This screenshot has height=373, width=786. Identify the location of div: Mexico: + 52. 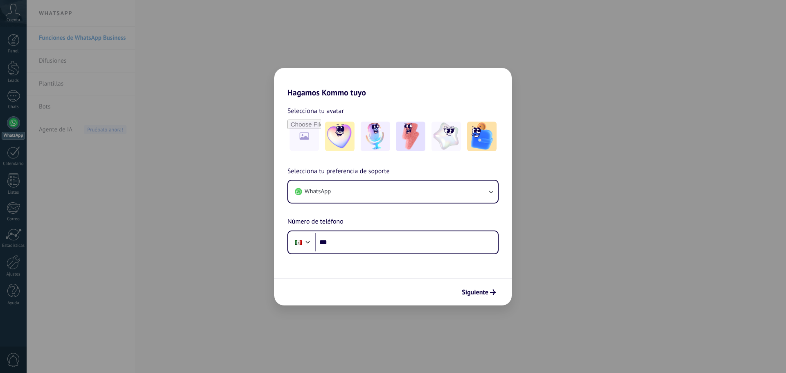
(298, 242).